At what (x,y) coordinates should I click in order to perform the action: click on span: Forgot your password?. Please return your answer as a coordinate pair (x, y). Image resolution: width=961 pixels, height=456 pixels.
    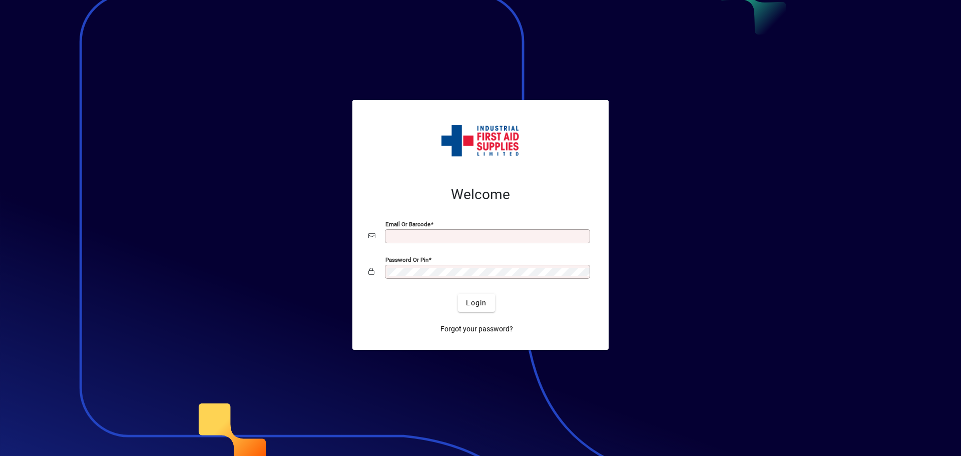
    Looking at the image, I should click on (476, 329).